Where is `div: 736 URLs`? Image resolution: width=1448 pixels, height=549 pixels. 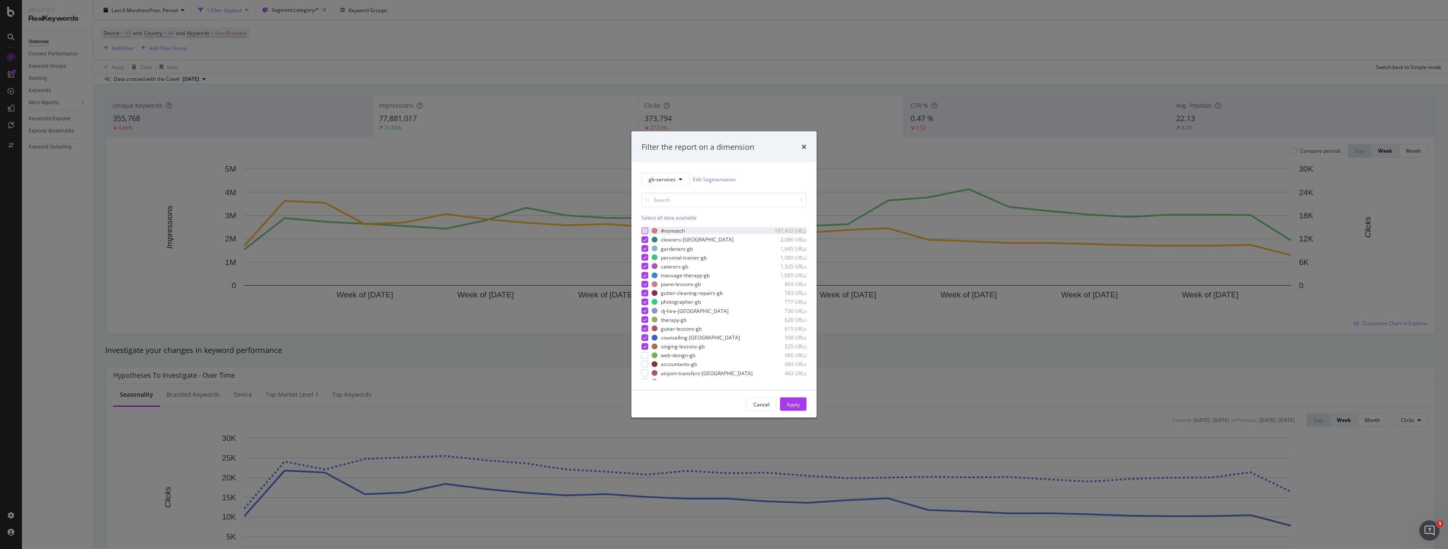
div: 736 URLs is located at coordinates (786, 311).